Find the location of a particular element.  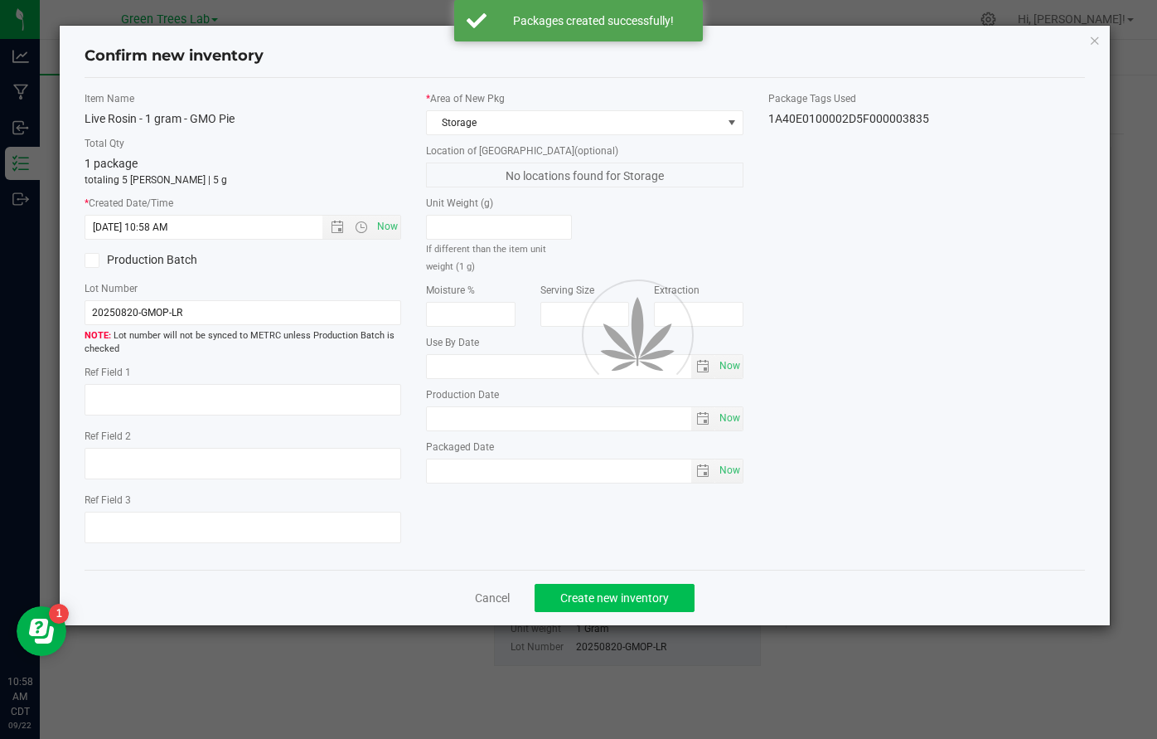

span: No locations found for Storage is located at coordinates (584, 175).